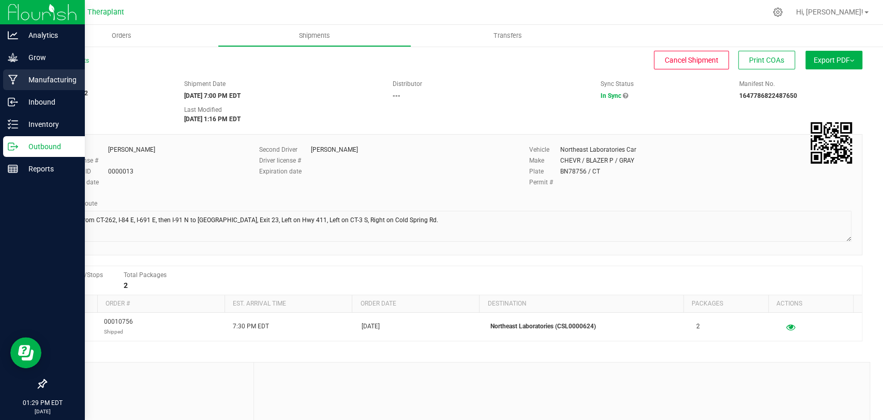 This screenshot has height=420, width=883. I want to click on label: Make, so click(545, 160).